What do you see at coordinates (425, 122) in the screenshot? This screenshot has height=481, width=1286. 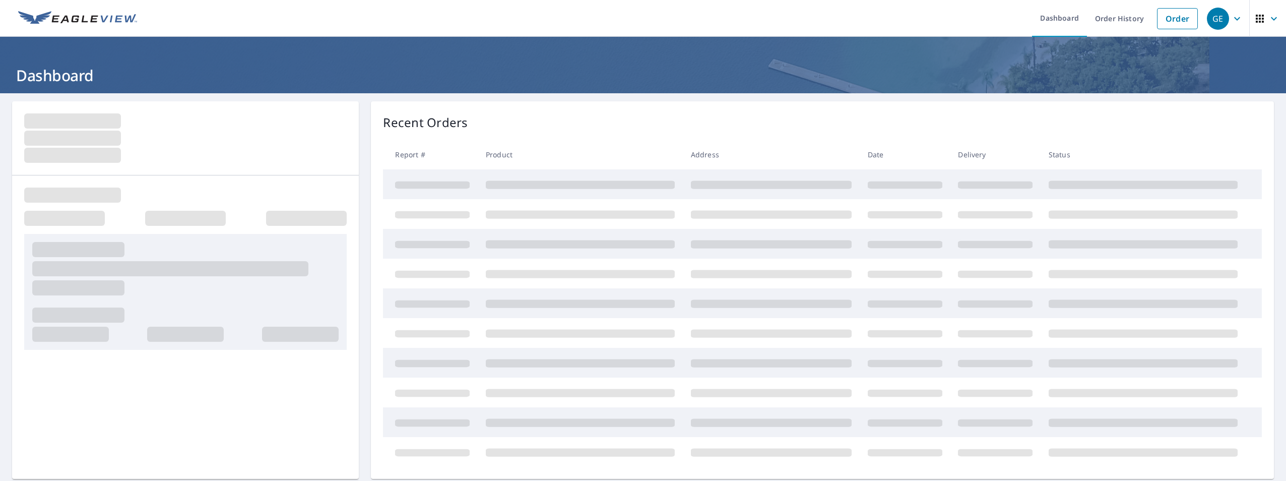 I see `p: Recent Orders` at bounding box center [425, 122].